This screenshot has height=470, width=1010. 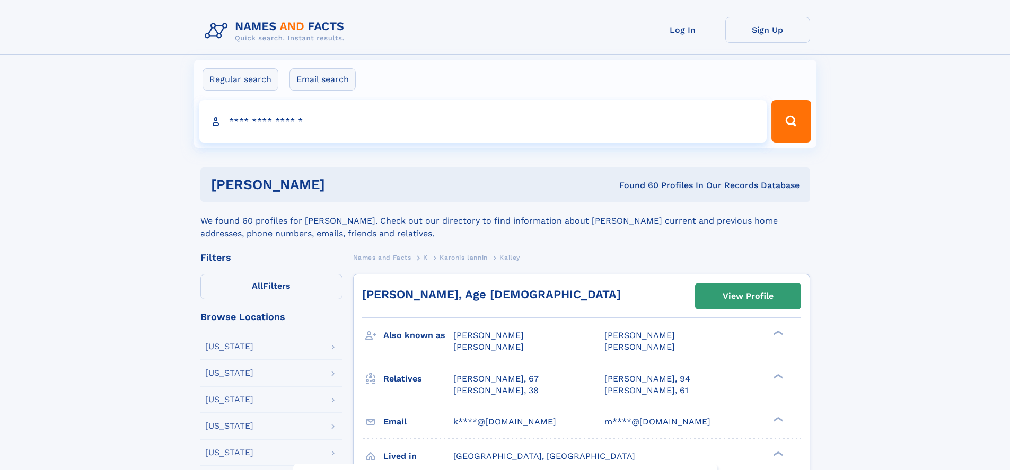 I want to click on label: Regular search, so click(x=240, y=80).